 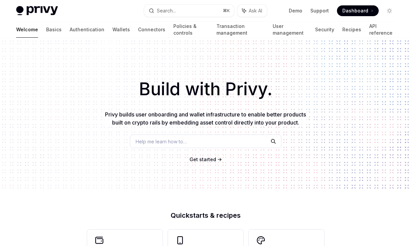 What do you see at coordinates (382, 30) in the screenshot?
I see `a: API reference` at bounding box center [382, 30].